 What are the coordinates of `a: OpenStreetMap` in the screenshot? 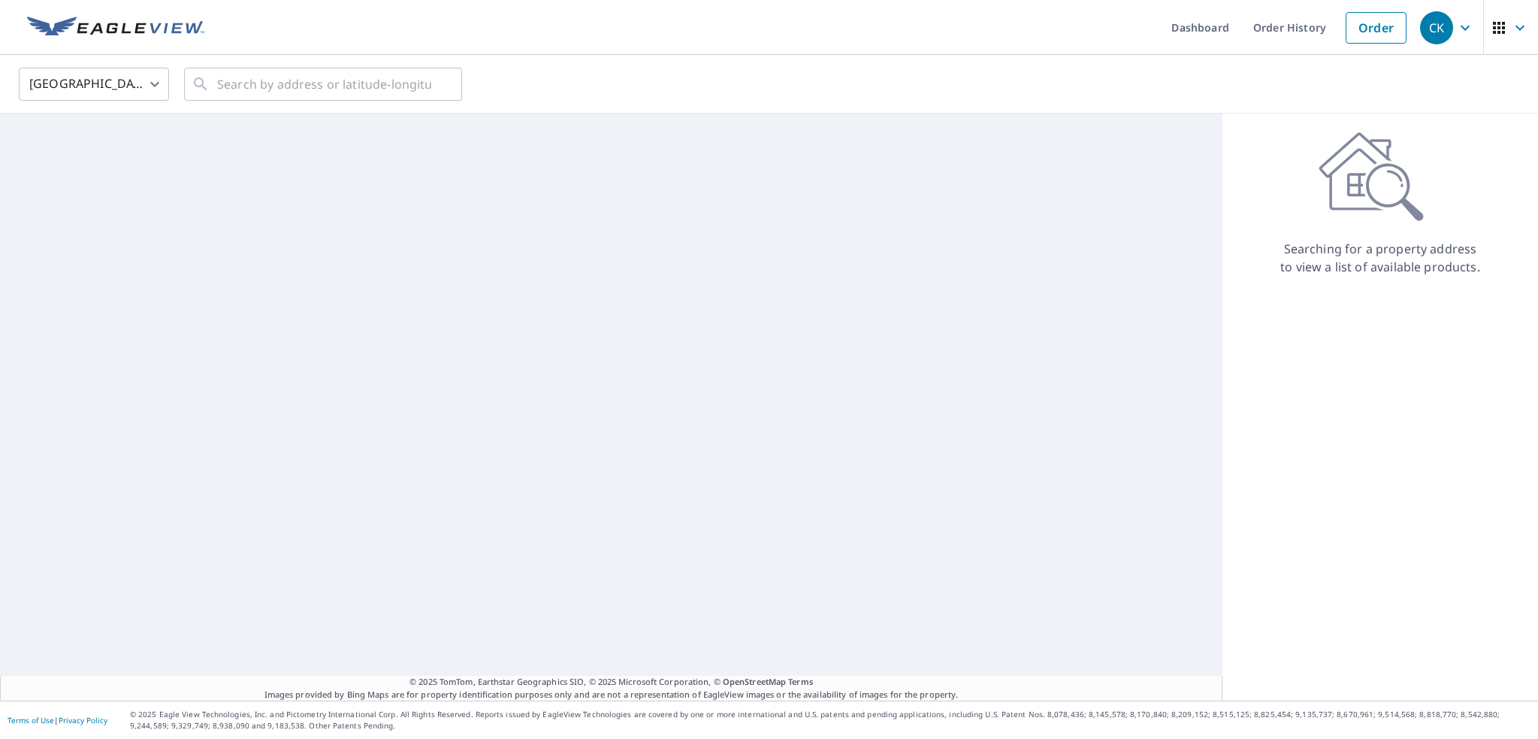 It's located at (754, 681).